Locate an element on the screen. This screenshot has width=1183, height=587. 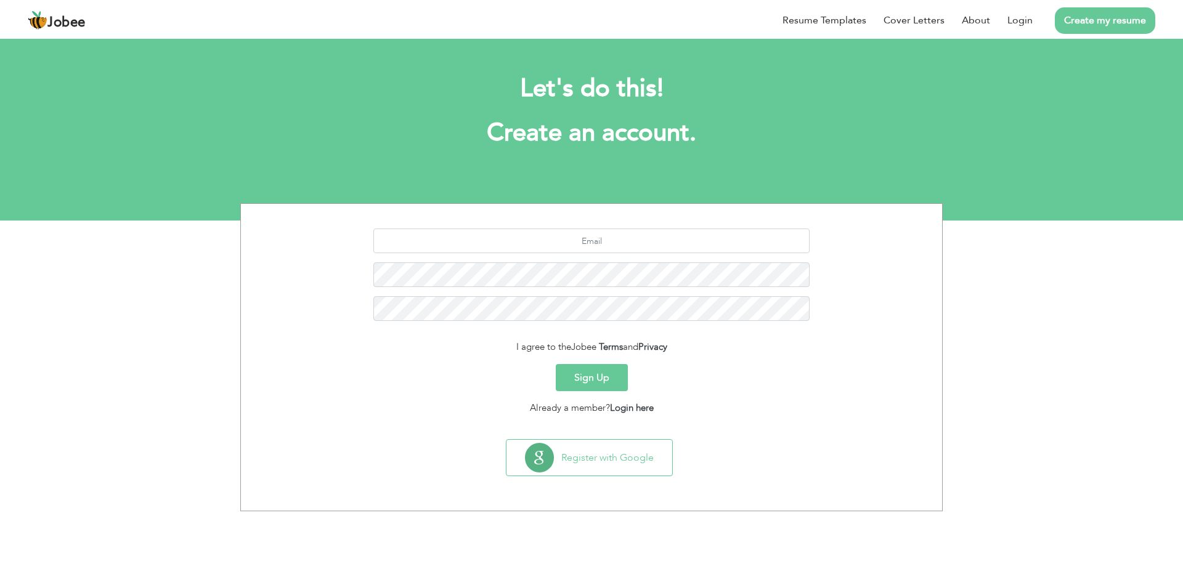
h1: Create an account. is located at coordinates (592, 133).